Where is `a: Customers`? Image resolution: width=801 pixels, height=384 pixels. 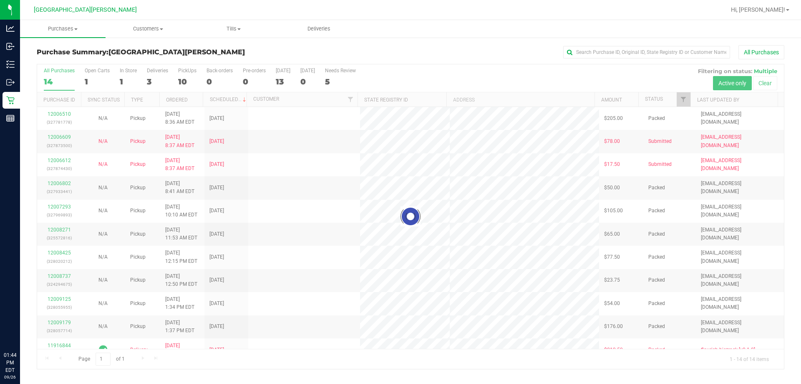
a: Customers is located at coordinates (148, 29).